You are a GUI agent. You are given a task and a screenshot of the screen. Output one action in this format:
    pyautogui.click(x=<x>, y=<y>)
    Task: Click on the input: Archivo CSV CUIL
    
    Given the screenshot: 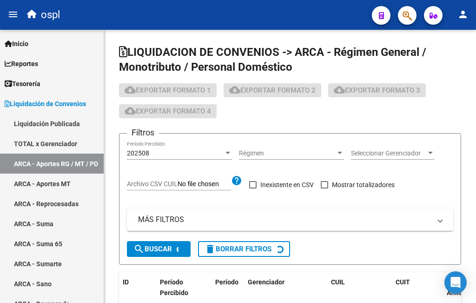 What is the action you would take?
    pyautogui.click(x=204, y=184)
    